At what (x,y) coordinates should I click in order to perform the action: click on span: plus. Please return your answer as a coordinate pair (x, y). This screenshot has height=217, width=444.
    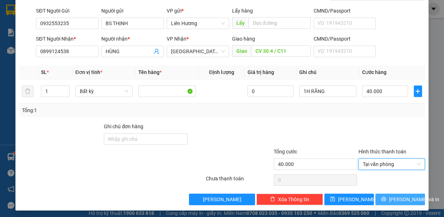
    Looking at the image, I should click on (418, 91).